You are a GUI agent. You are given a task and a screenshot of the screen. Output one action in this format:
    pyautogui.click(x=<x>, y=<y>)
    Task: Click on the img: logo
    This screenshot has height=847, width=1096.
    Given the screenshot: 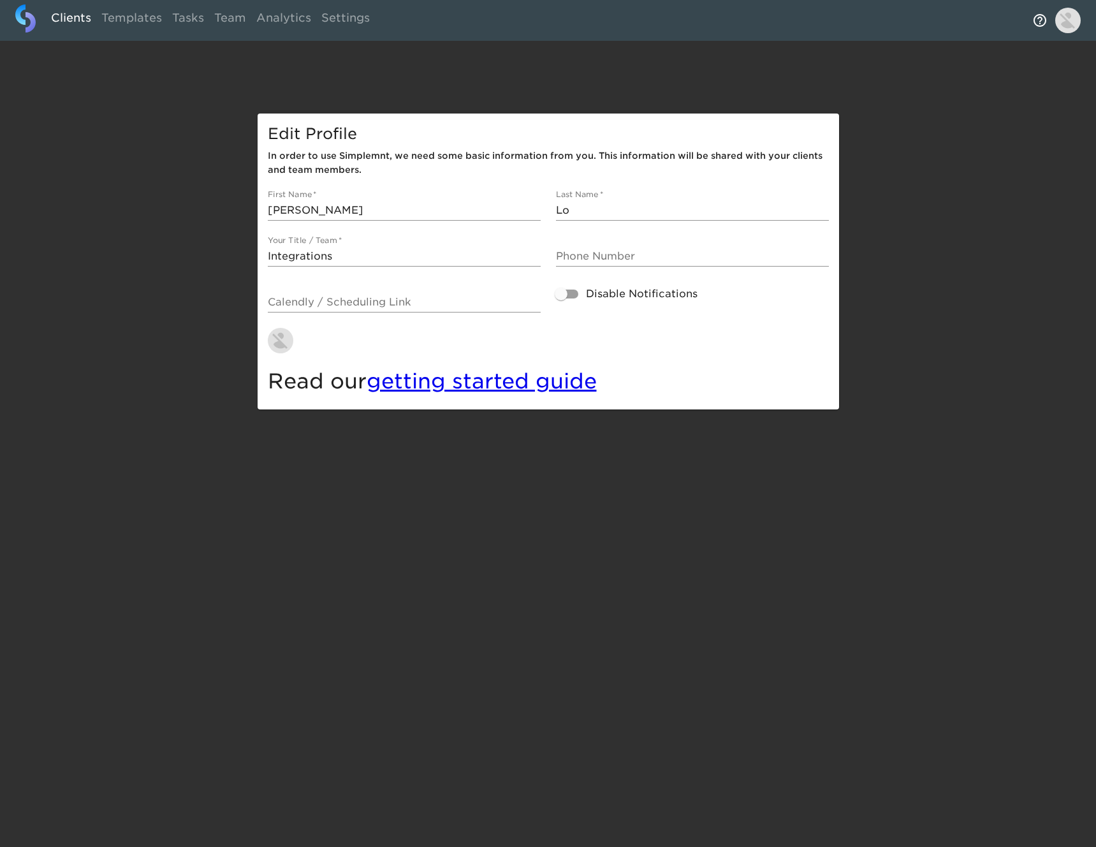 What is the action you would take?
    pyautogui.click(x=26, y=18)
    